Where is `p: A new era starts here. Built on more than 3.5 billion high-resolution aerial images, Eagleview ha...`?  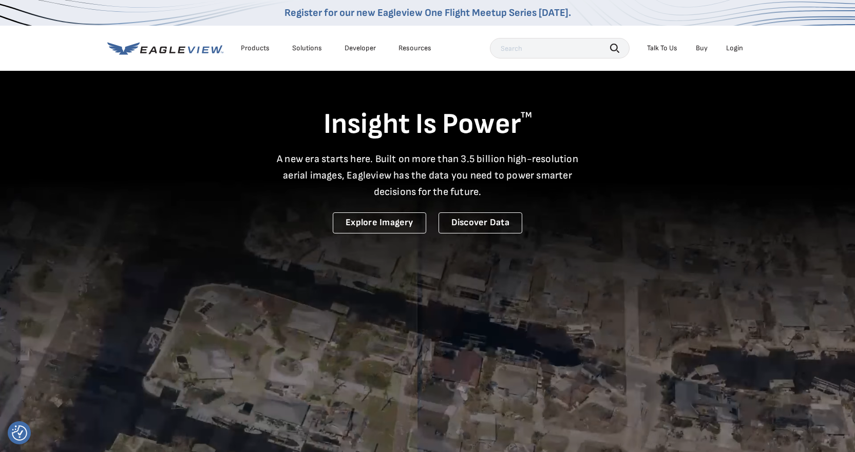
p: A new era starts here. Built on more than 3.5 billion high-resolution aerial images, Eagleview ha... is located at coordinates (428, 176).